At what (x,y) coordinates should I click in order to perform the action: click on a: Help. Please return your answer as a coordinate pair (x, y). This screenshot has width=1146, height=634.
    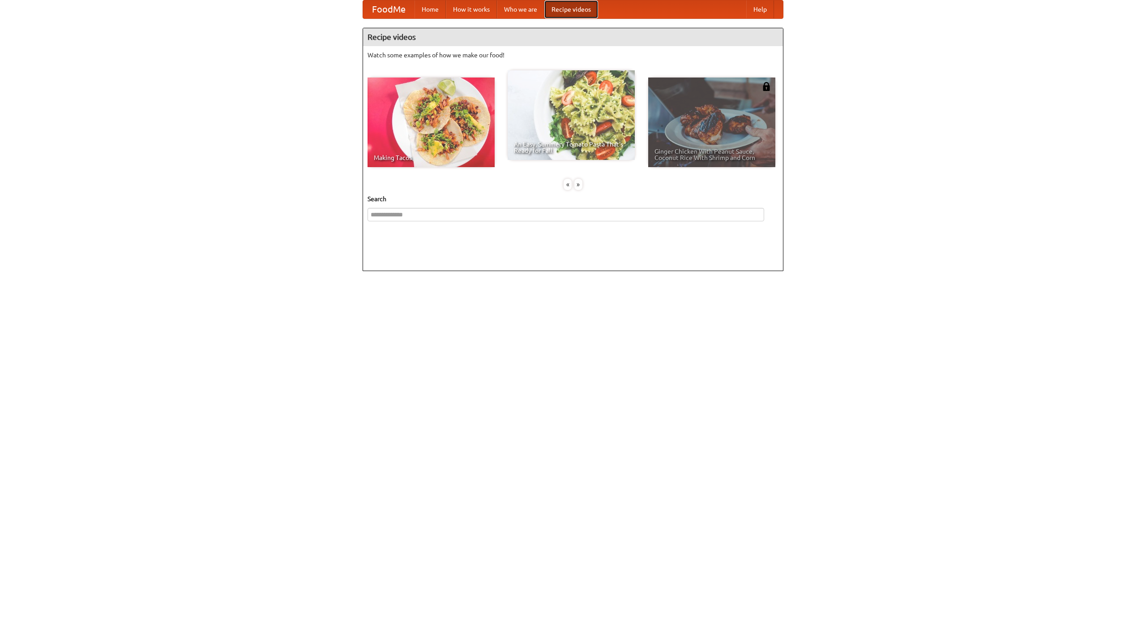
    Looking at the image, I should click on (760, 9).